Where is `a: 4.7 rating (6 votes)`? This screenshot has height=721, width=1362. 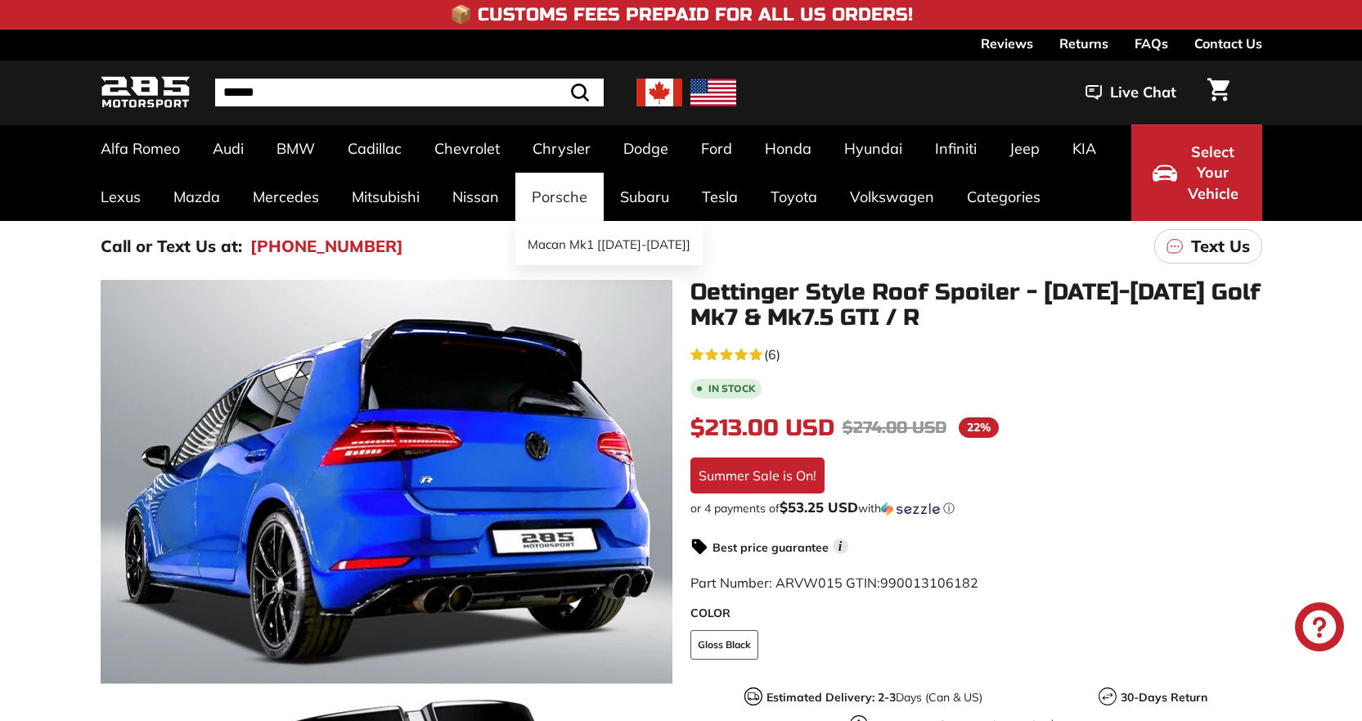
a: 4.7 rating (6 votes) is located at coordinates (976, 353).